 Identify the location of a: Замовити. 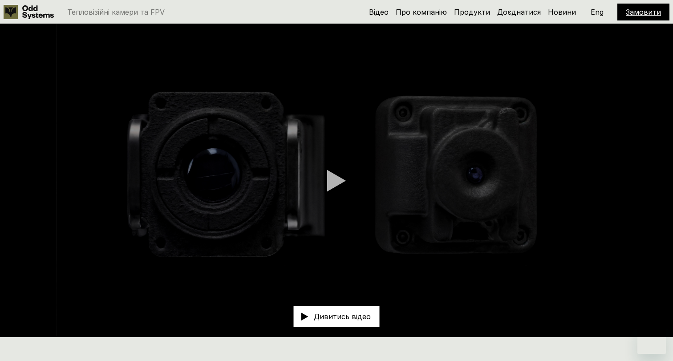
(643, 12).